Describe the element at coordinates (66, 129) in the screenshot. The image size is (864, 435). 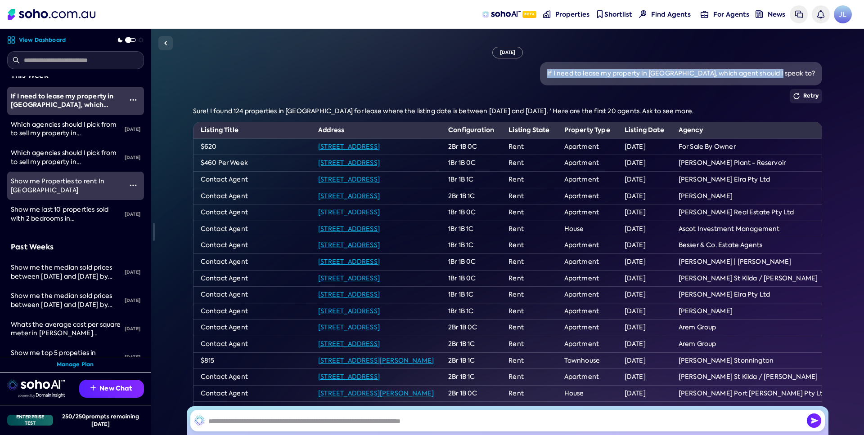
I see `div: Which agencies should I pick from to sell my property in mornington peninsula` at that location.